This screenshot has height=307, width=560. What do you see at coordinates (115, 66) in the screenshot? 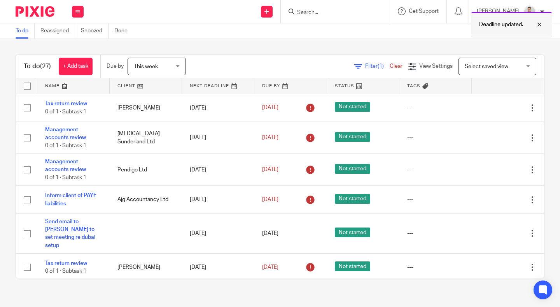
I see `p: Due by` at bounding box center [115, 66].